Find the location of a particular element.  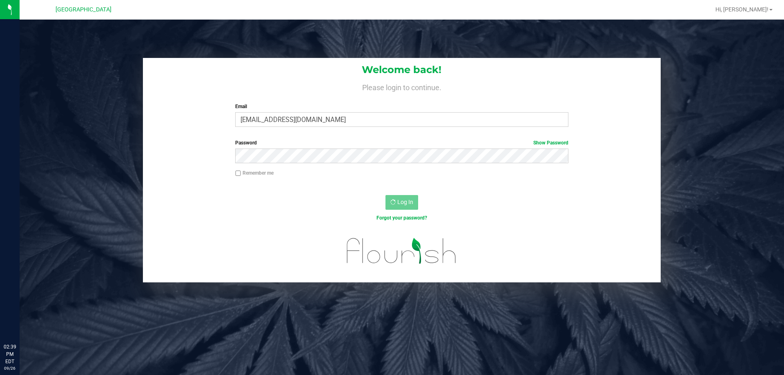

a: Forgot your password? is located at coordinates (402, 218).